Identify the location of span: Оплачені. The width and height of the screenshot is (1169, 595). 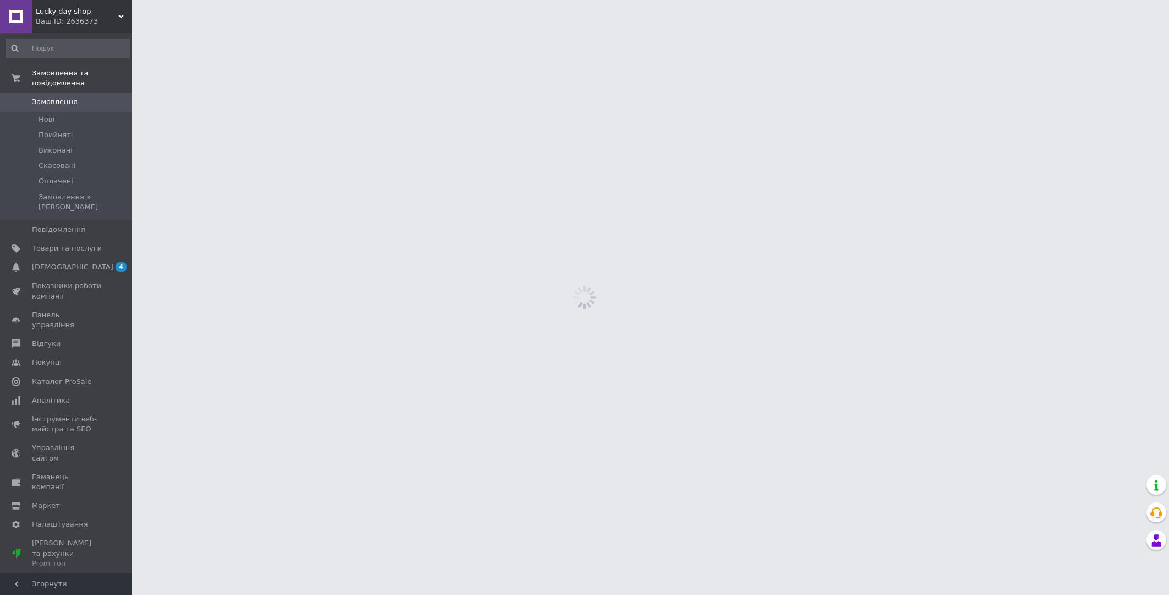
(56, 181).